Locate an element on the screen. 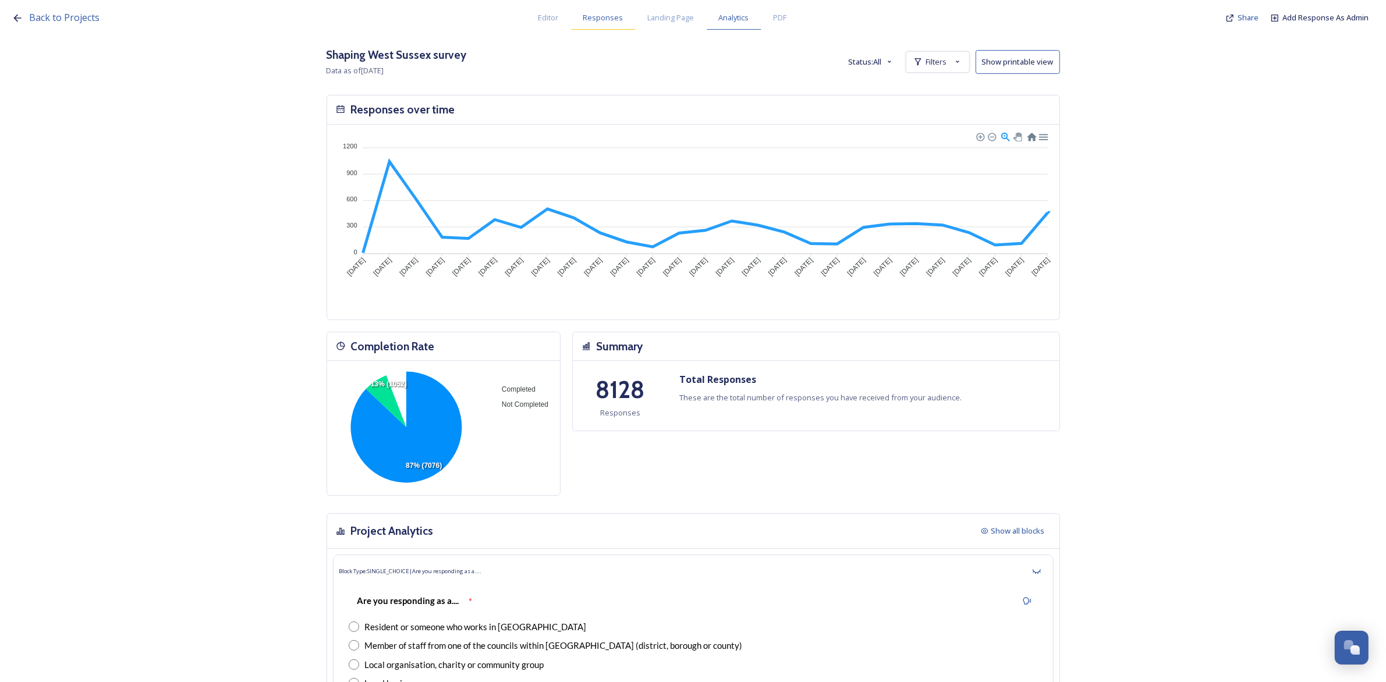  div: Selection Zoom is located at coordinates (1004, 136).